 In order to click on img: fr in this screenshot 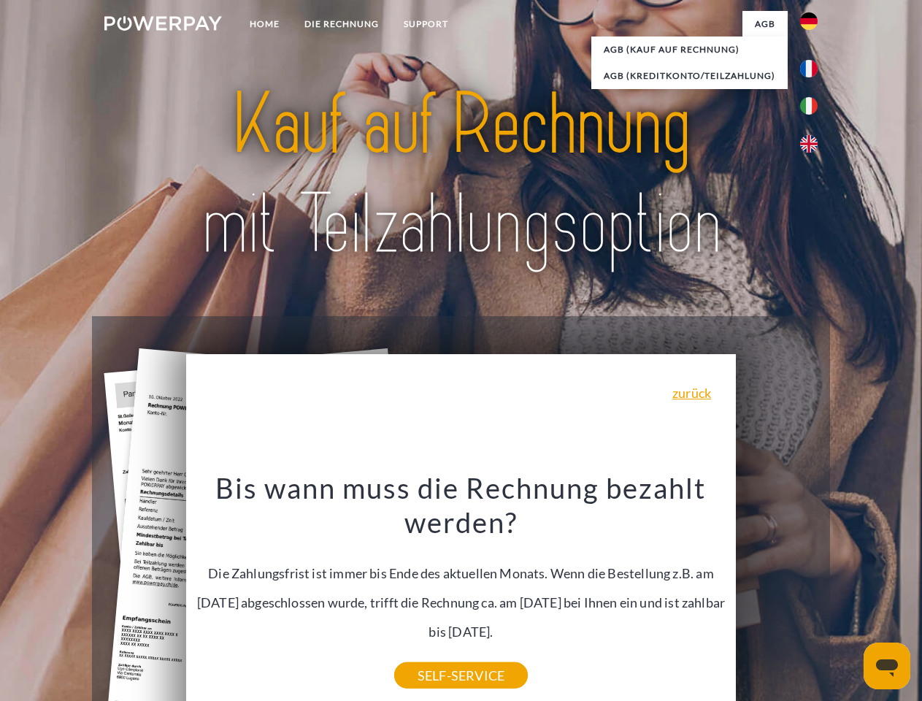, I will do `click(809, 69)`.